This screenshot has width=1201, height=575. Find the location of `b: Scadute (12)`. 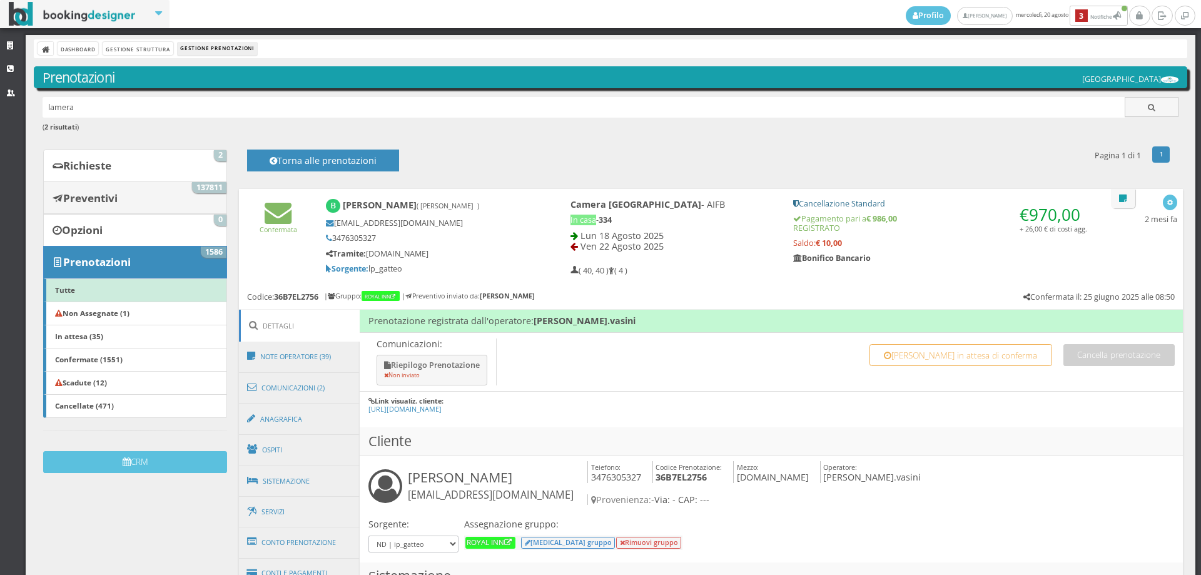

b: Scadute (12) is located at coordinates (81, 382).